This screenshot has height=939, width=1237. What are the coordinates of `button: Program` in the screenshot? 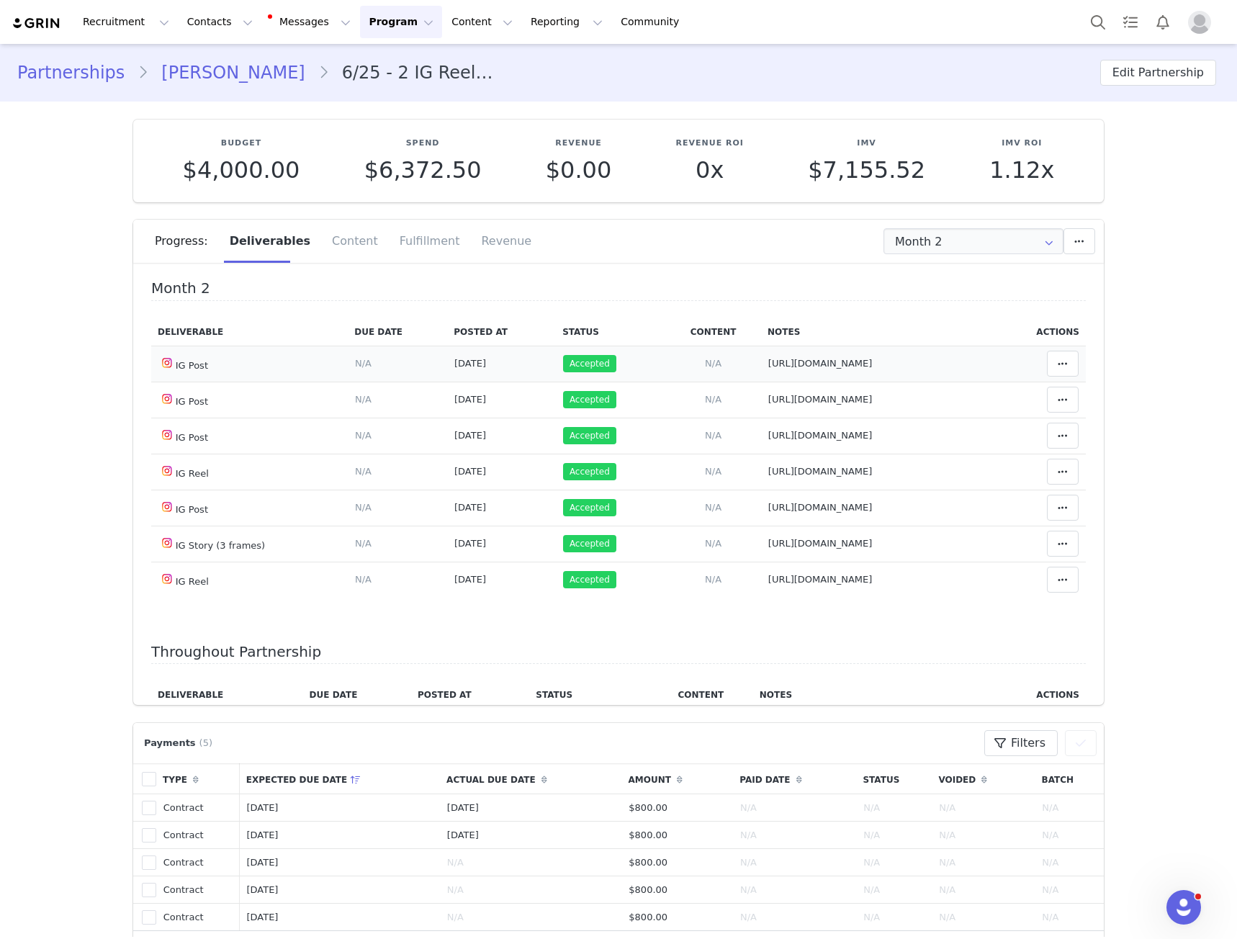 It's located at (401, 22).